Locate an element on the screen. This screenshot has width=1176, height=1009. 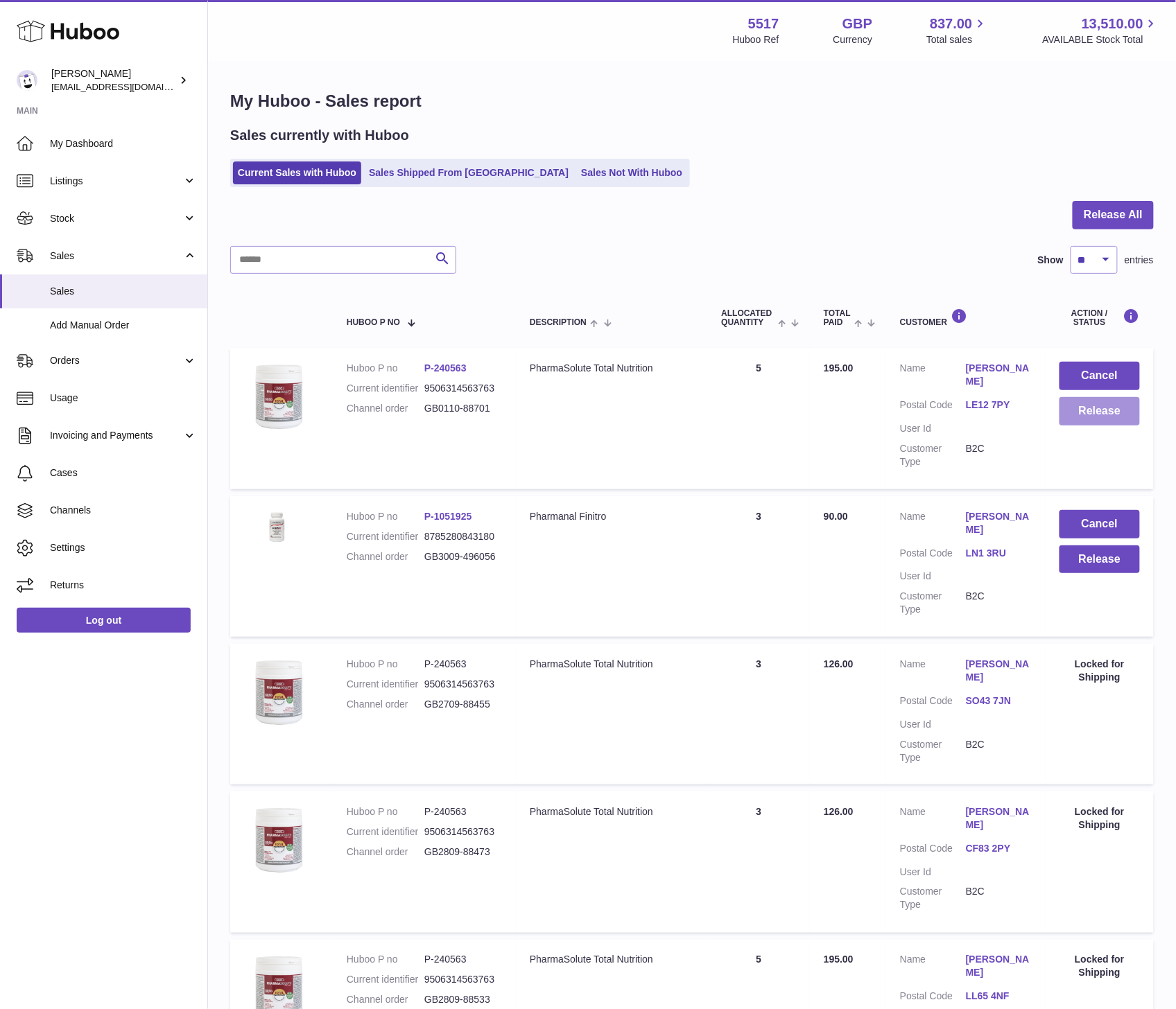
span: Orders is located at coordinates (116, 361).